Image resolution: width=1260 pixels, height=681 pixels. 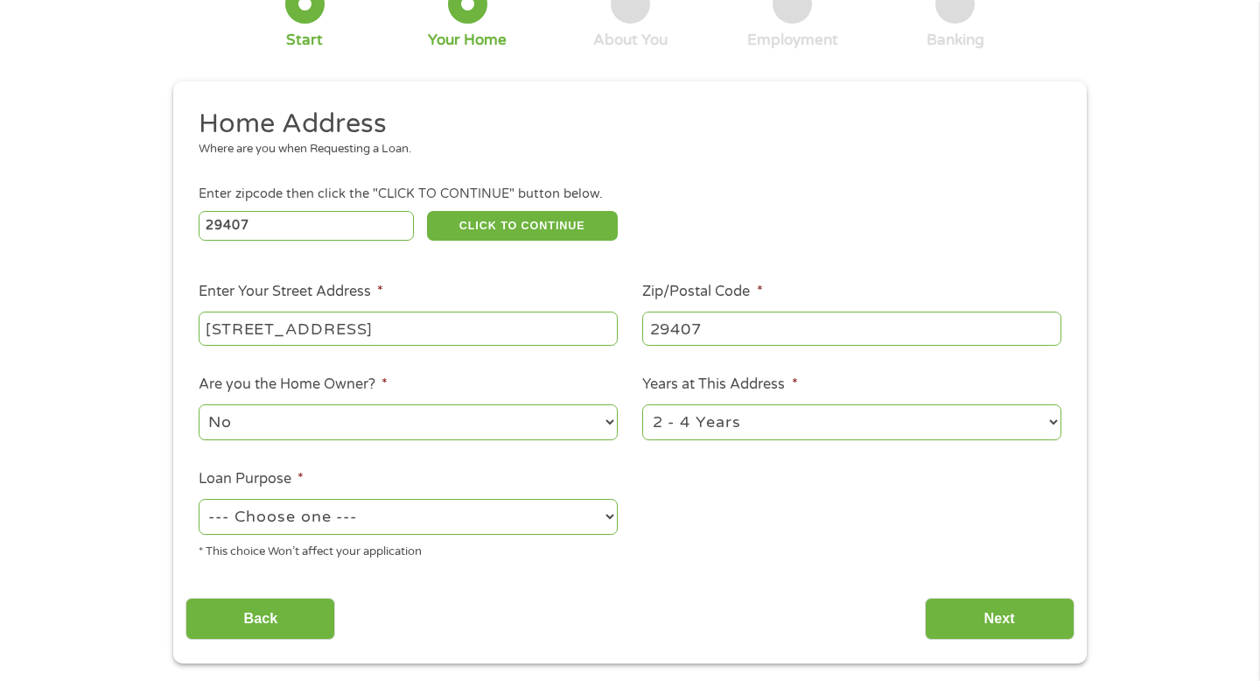 I want to click on input: Next, so click(x=999, y=619).